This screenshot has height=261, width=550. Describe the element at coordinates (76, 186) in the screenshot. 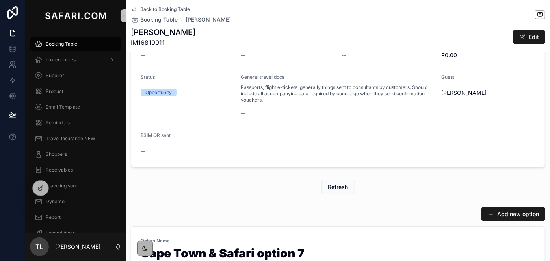

I see `a: Traveling soon` at that location.